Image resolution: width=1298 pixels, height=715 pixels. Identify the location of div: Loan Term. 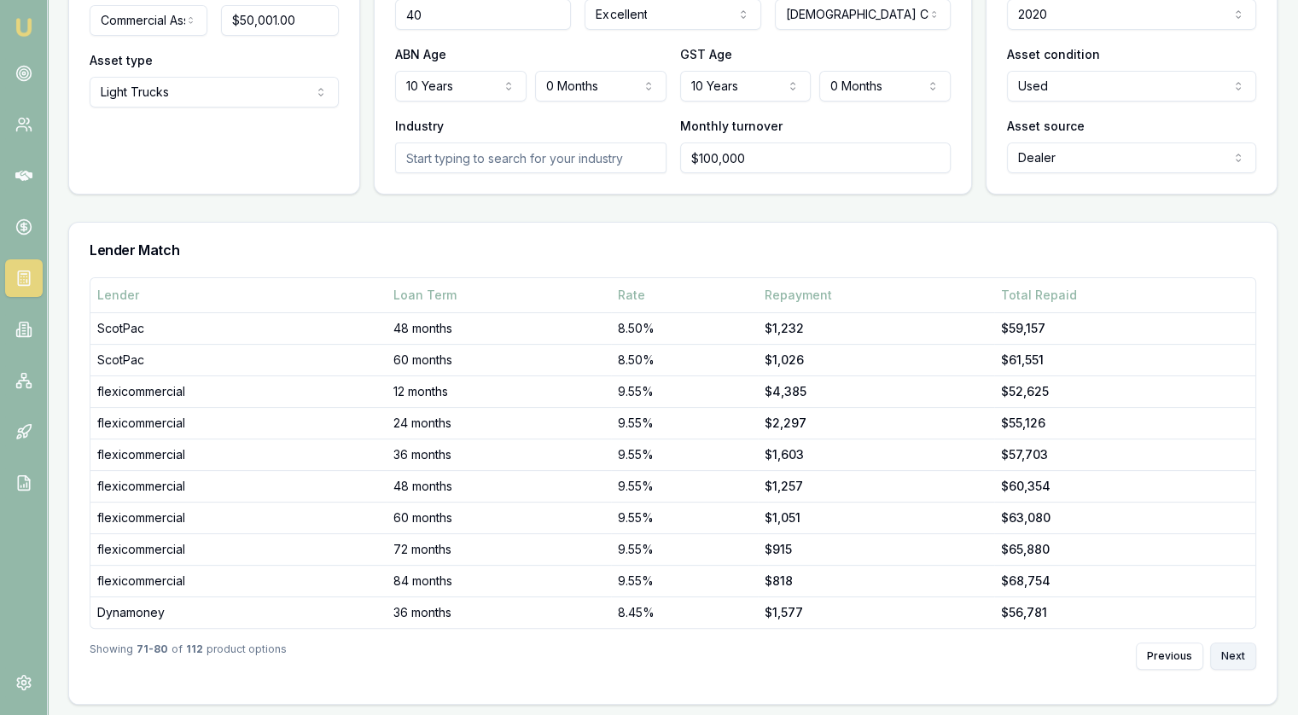
(498, 295).